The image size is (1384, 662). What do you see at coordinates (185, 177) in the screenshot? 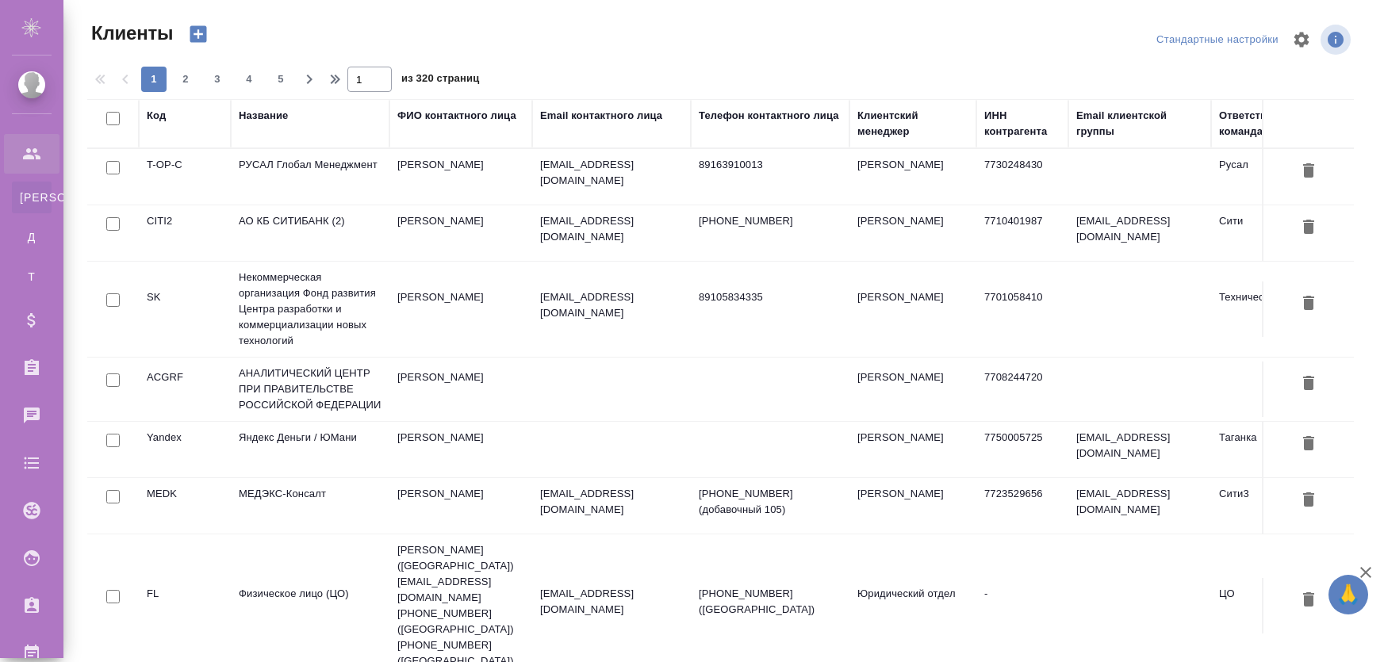
I see `td: T-OP-C` at bounding box center [185, 177].